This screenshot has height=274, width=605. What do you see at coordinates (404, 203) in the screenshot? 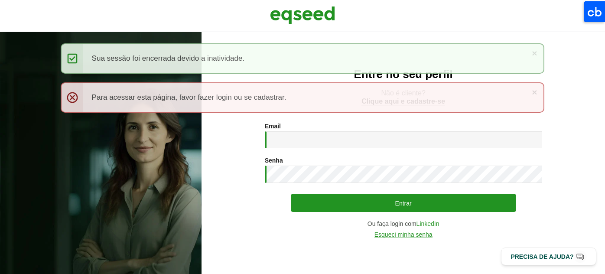
I see `button: Entrar` at bounding box center [404, 203].